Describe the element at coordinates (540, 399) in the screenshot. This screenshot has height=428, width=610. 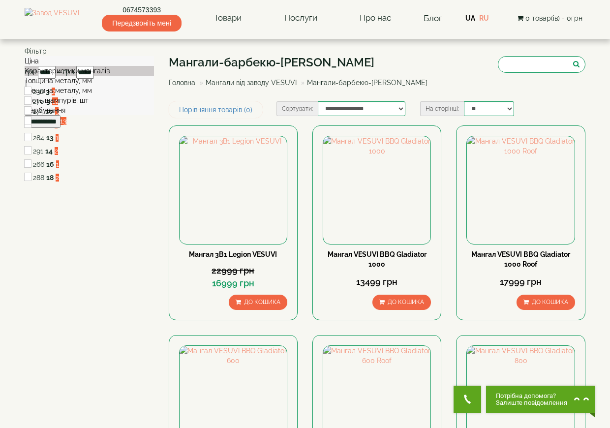
I see `button: Chat button` at that location.